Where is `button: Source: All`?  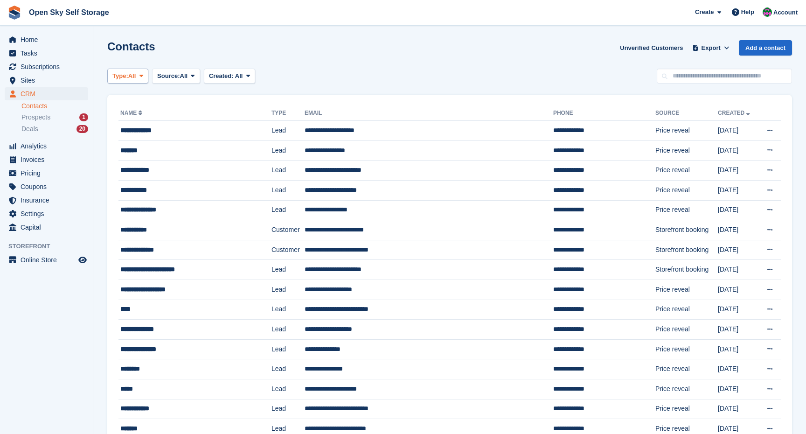 button: Source: All is located at coordinates (176, 76).